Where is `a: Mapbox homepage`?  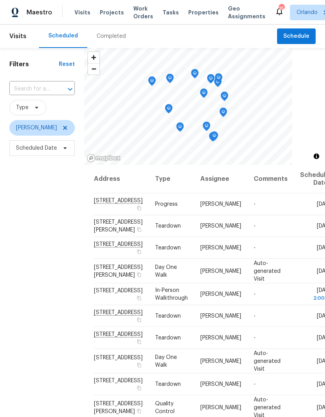
a: Mapbox homepage is located at coordinates (104, 158).